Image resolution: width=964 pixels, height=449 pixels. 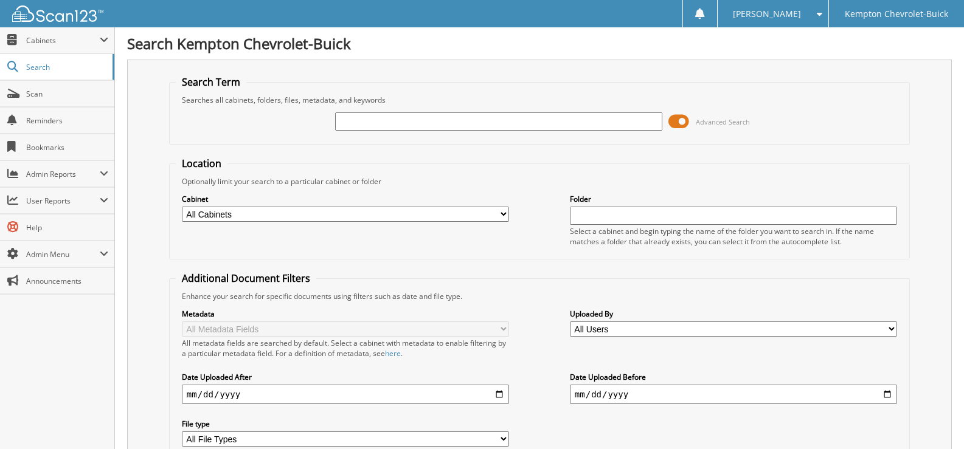 I want to click on legend: Additional Document Filters, so click(x=246, y=279).